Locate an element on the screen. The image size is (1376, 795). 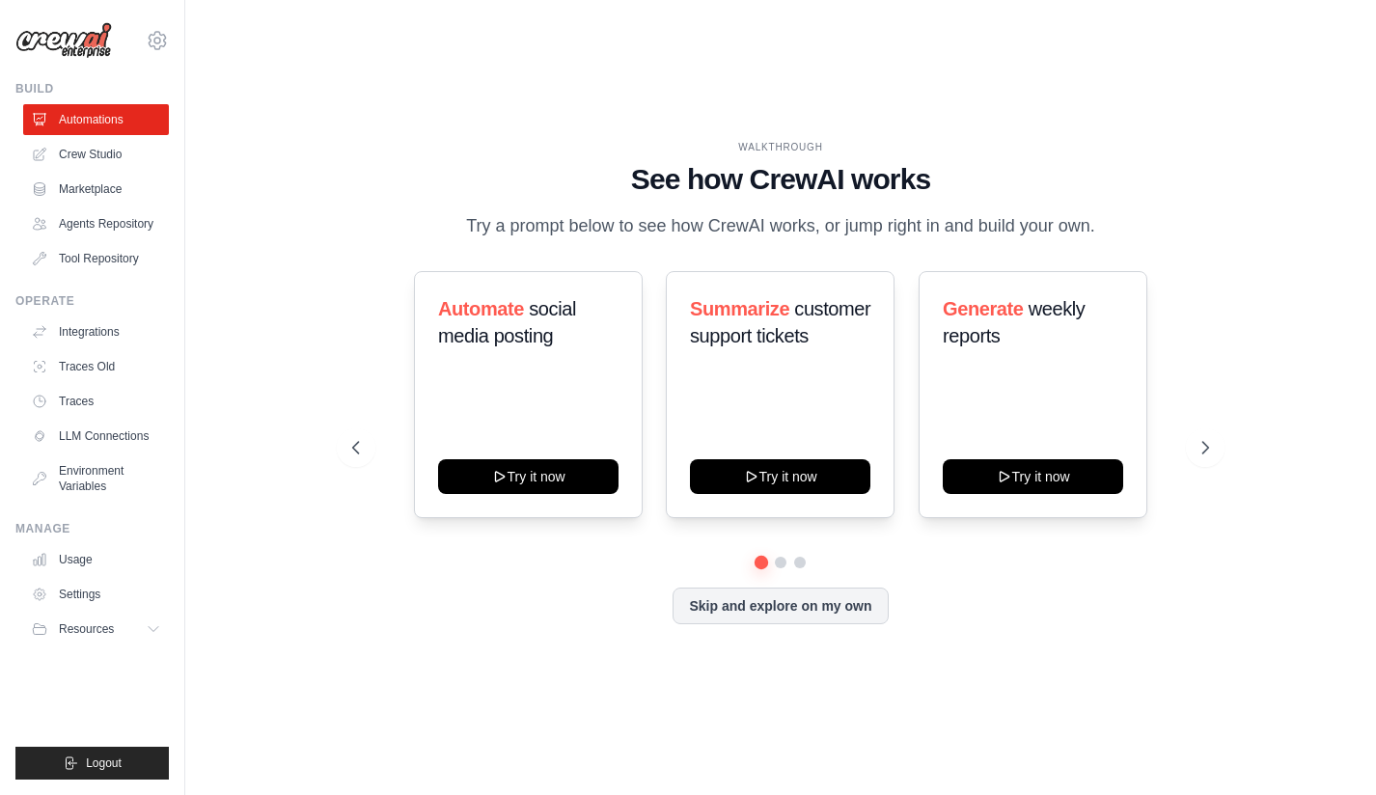
p: Try a prompt below to see how CrewAI works, or jump right in and build your own. is located at coordinates (780, 226).